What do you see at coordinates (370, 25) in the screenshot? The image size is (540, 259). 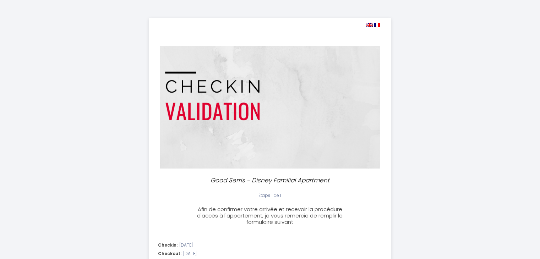 I see `img: en.png` at bounding box center [370, 25].